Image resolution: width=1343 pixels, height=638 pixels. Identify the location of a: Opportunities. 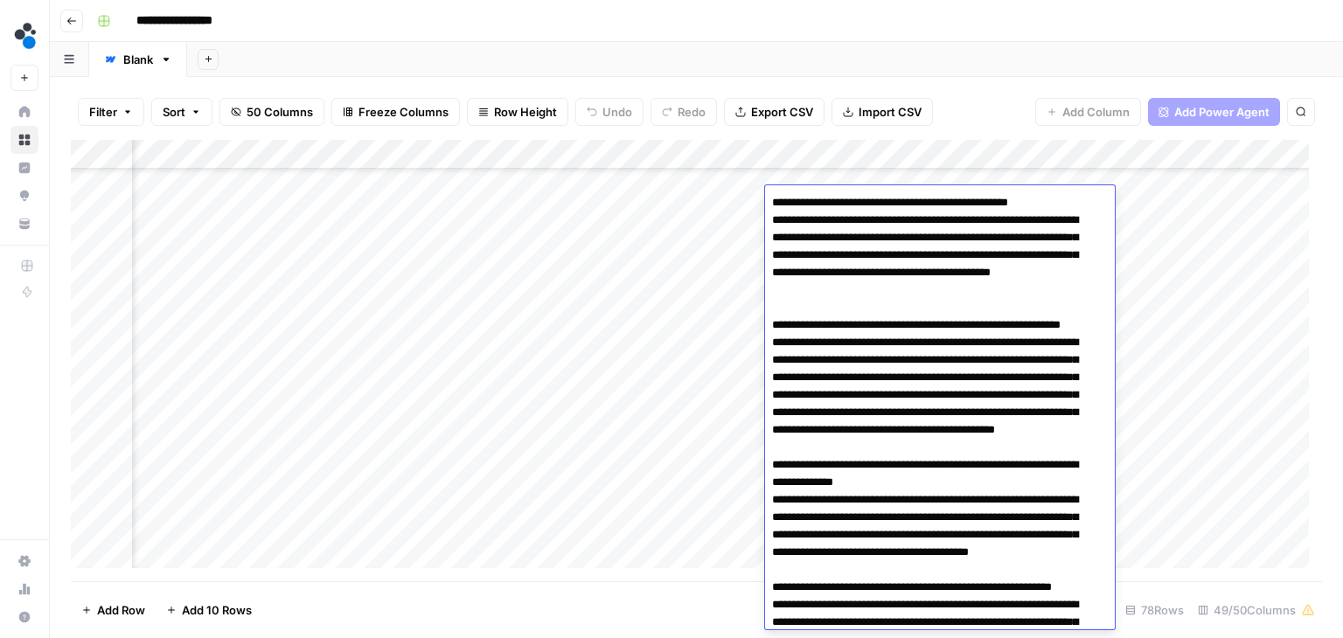
(24, 196).